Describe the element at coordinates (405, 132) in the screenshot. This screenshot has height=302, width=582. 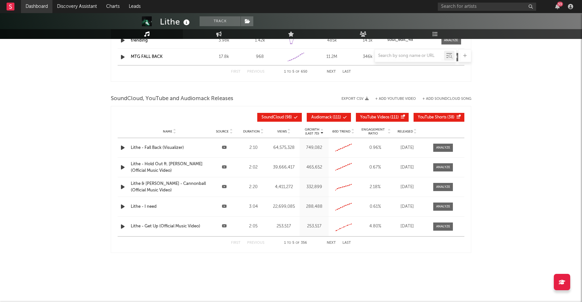
I see `span: Released` at that location.